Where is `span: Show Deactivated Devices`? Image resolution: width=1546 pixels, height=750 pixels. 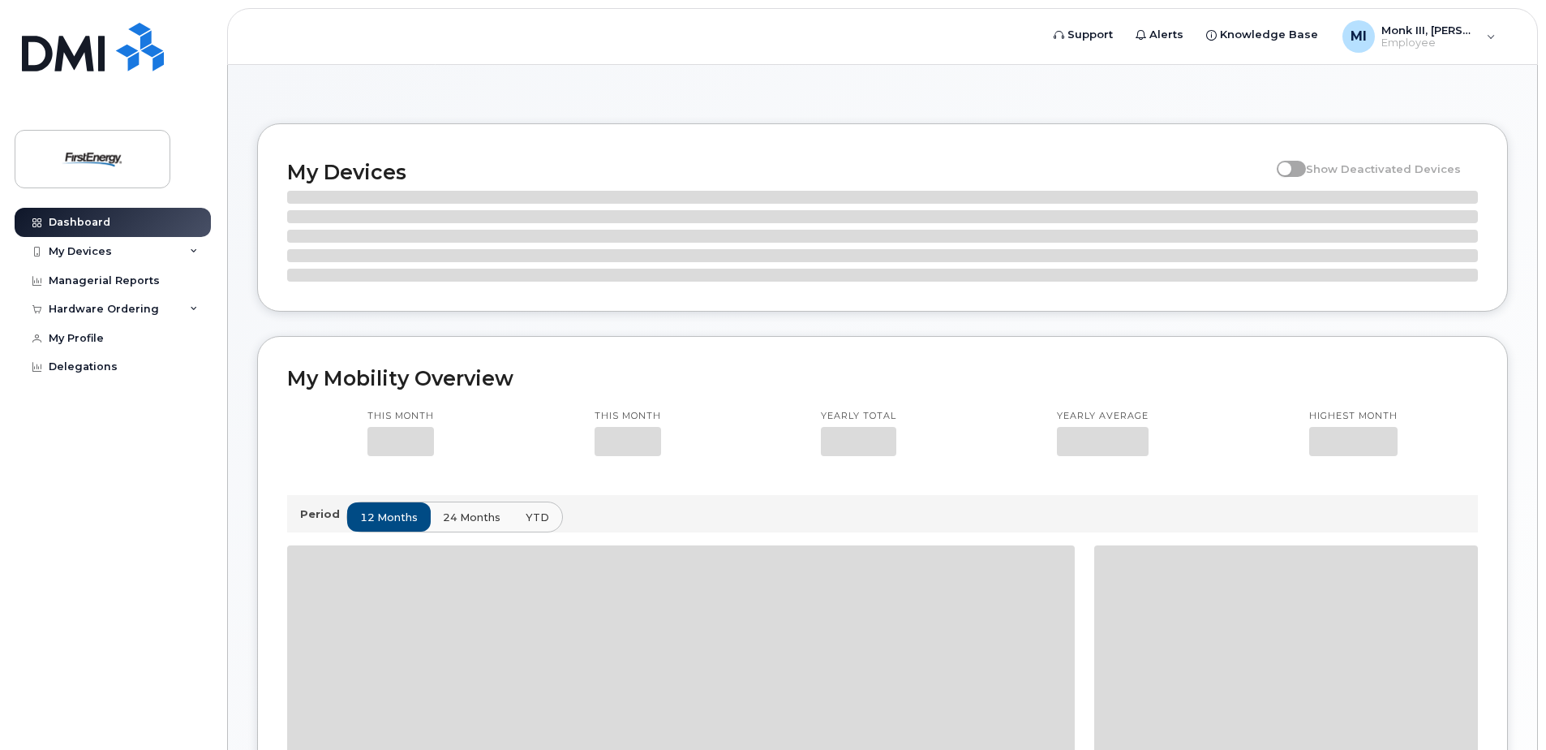
span: Show Deactivated Devices is located at coordinates (1383, 169).